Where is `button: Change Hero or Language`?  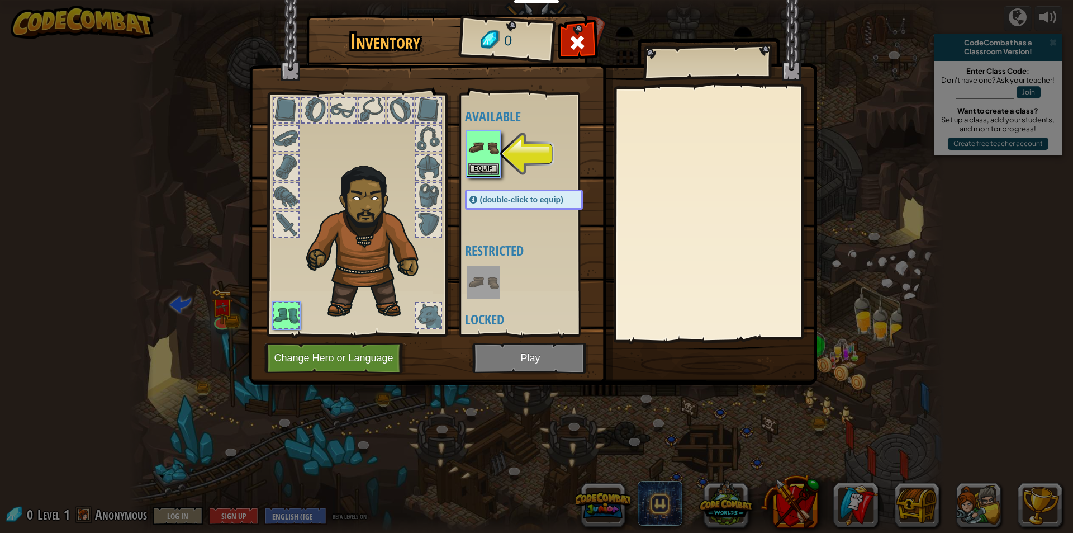 button: Change Hero or Language is located at coordinates (335, 358).